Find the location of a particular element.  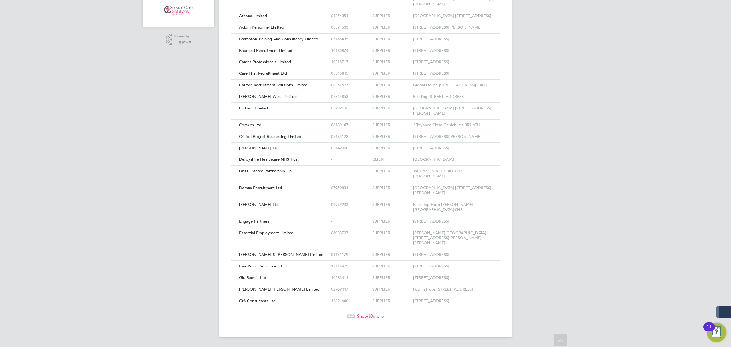

div: 04171179 is located at coordinates (350, 254).